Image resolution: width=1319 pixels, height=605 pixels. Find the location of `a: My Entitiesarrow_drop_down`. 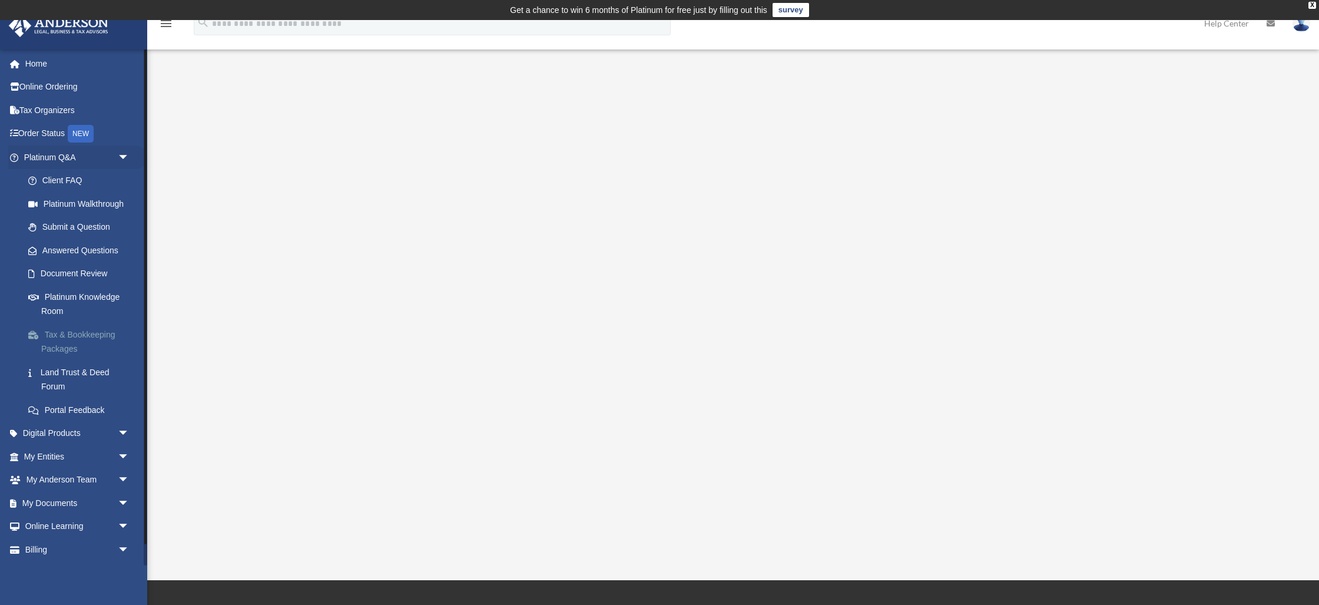

a: My Entitiesarrow_drop_down is located at coordinates (78, 456).